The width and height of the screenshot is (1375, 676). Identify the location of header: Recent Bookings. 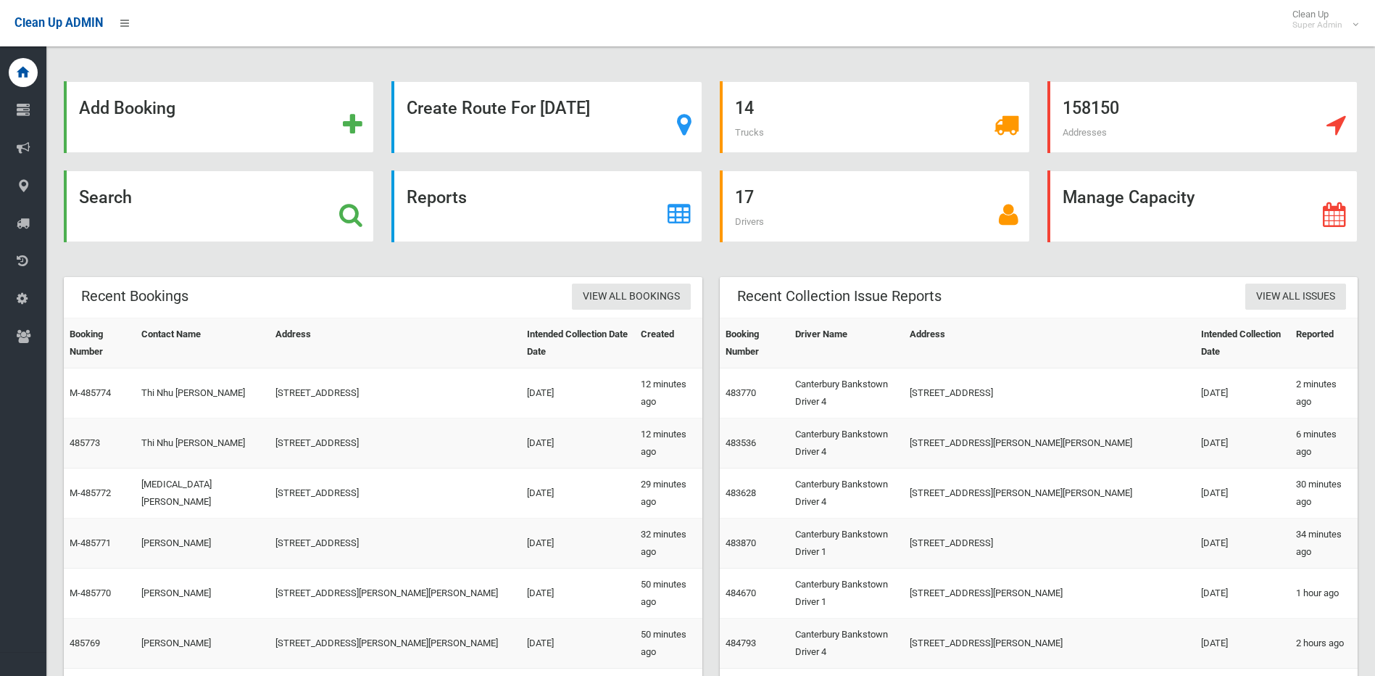
(135, 296).